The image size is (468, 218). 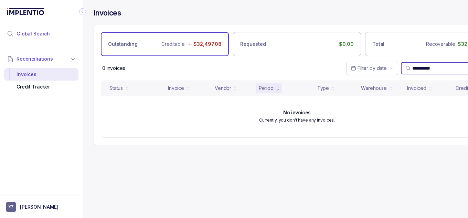 I want to click on p: 0 invoices, so click(x=114, y=68).